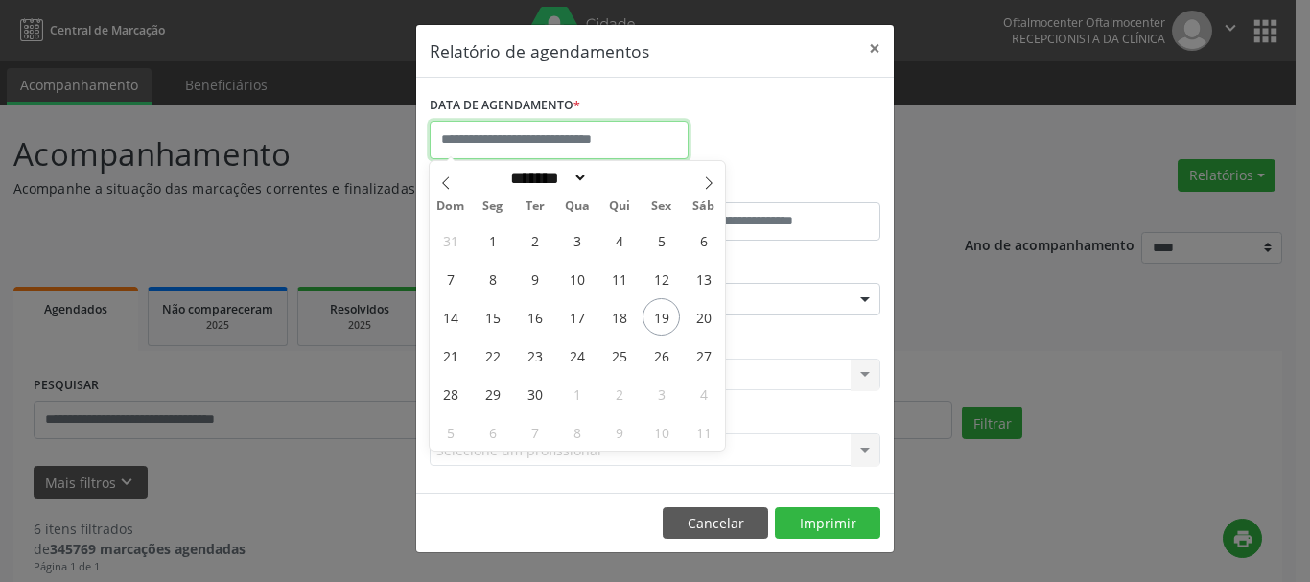 The image size is (1310, 582). Describe the element at coordinates (703, 240) in the screenshot. I see `span: Setembro 6, 2025` at that location.